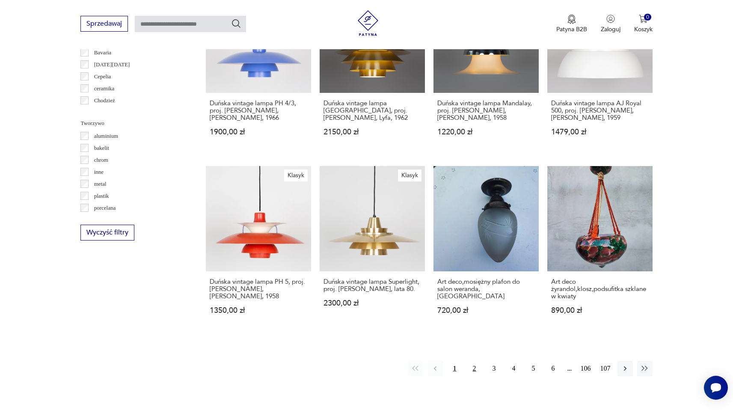  What do you see at coordinates (643, 24) in the screenshot?
I see `button: 0Koszyk` at bounding box center [643, 24].